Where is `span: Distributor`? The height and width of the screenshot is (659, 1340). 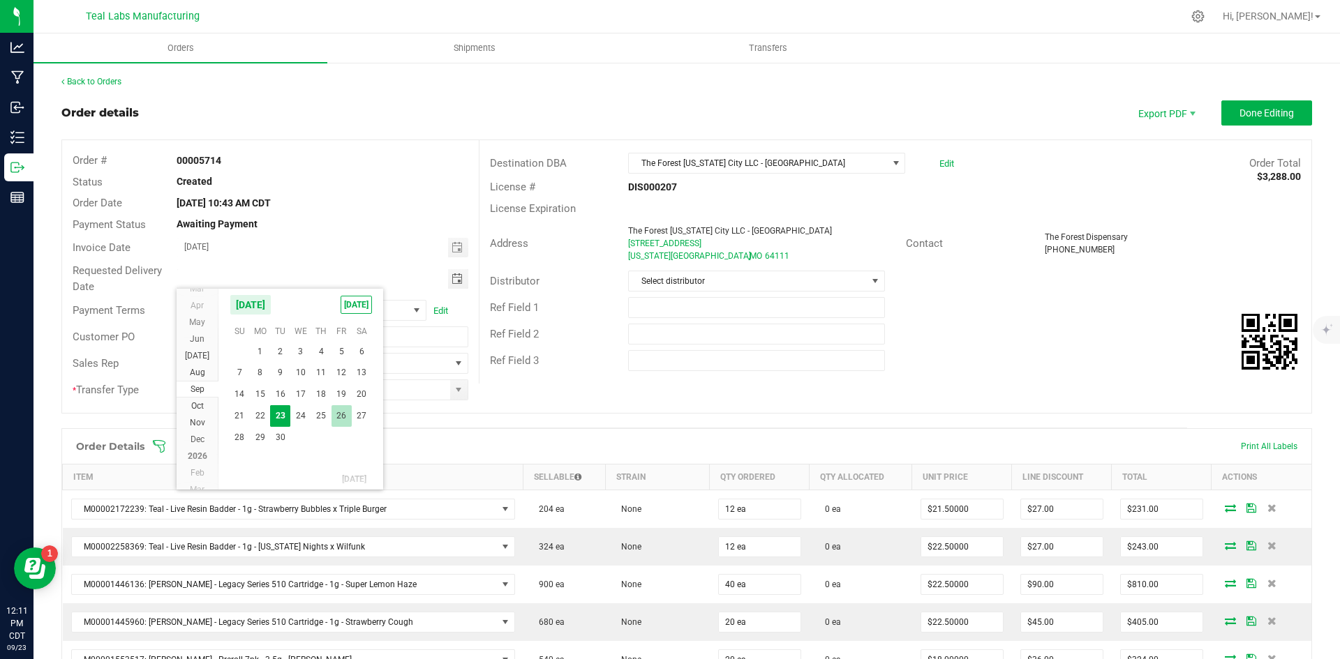
span: Distributor is located at coordinates (514, 281).